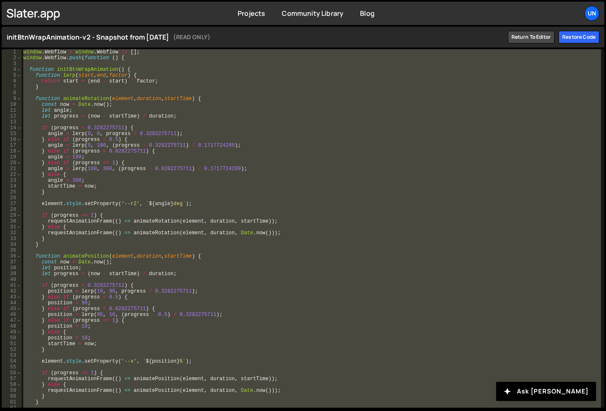 Image resolution: width=606 pixels, height=411 pixels. Describe the element at coordinates (12, 58) in the screenshot. I see `div: 2` at that location.